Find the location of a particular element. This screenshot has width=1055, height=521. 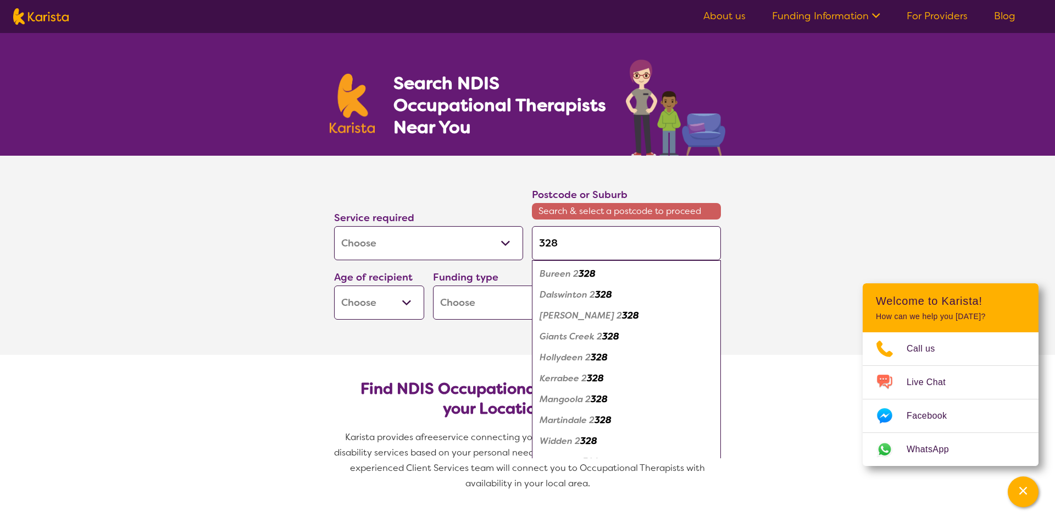

div: Hollydeen 2328 is located at coordinates (627, 357).